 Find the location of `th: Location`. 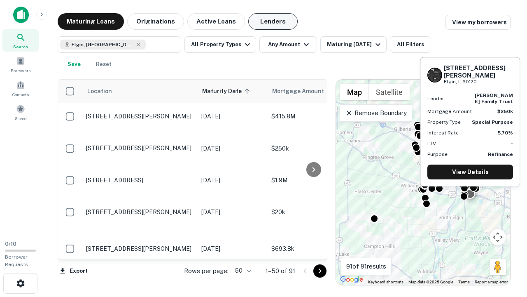

th: Location is located at coordinates (140, 91).